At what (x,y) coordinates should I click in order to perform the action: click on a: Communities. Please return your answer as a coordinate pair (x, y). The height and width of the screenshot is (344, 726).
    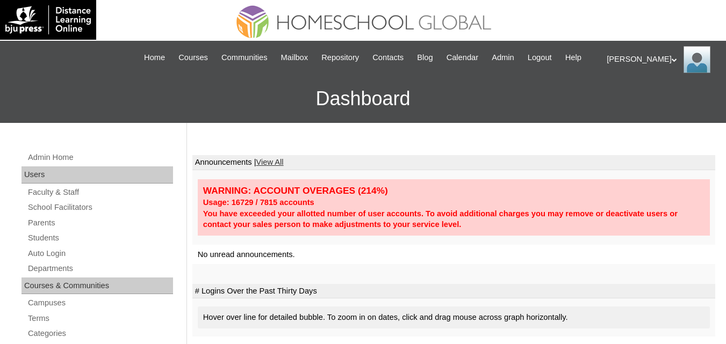
    Looking at the image, I should click on (244, 57).